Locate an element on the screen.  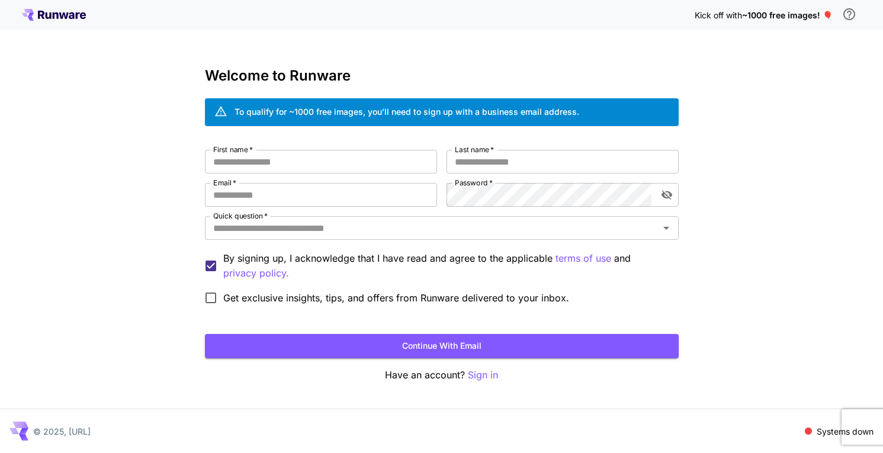
span: Get exclusive insights, tips, and offers from Runware delivered to your inbox. is located at coordinates (396, 298).